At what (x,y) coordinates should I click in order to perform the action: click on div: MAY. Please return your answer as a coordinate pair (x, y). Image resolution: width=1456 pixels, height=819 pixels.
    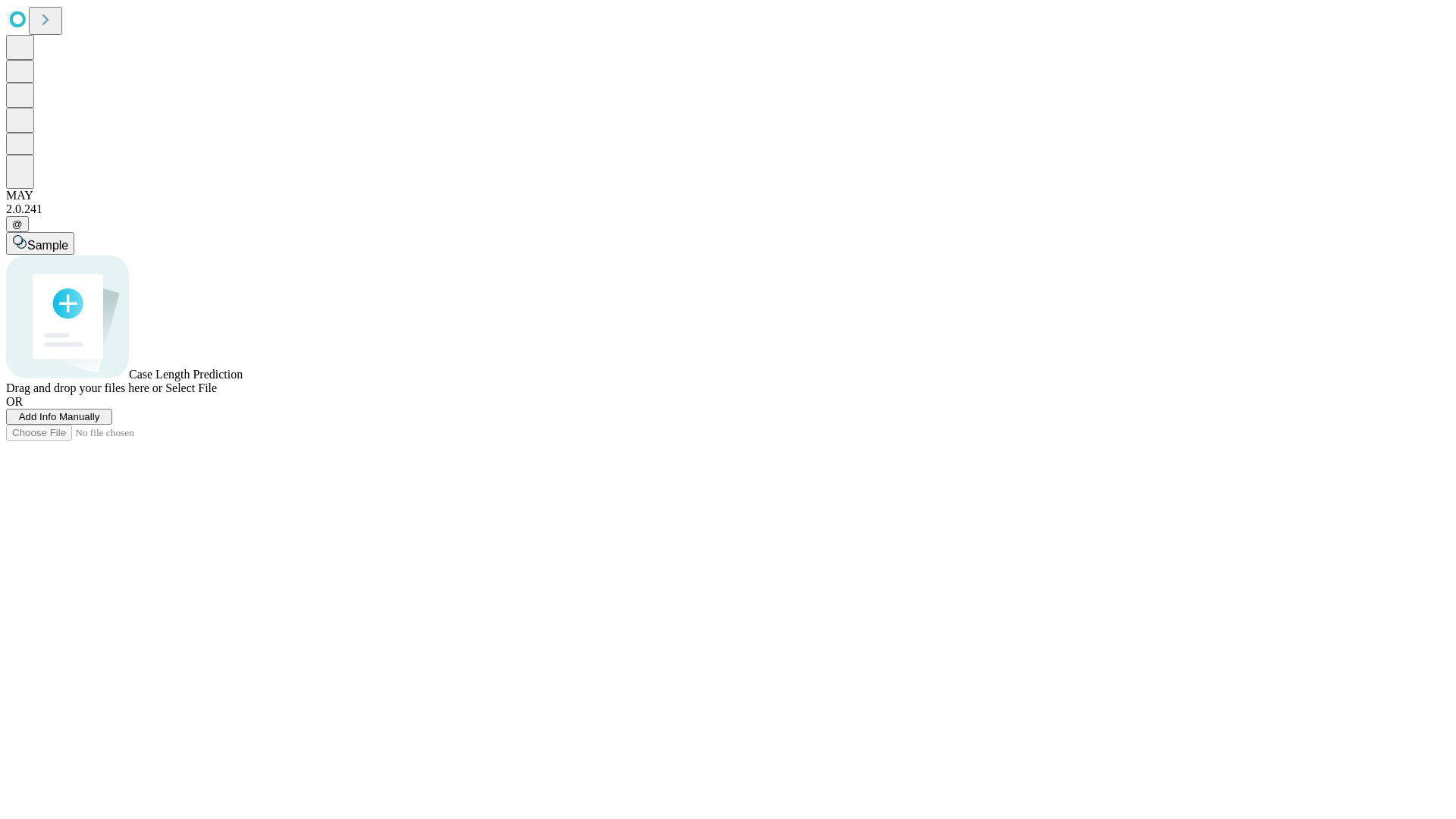
    Looking at the image, I should click on (728, 196).